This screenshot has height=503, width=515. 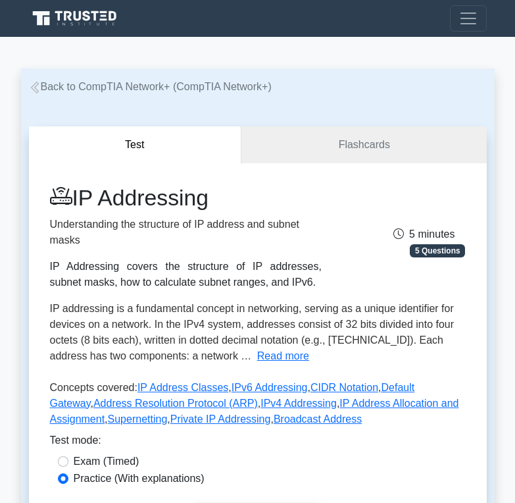 I want to click on a: IP Address Classes, so click(x=183, y=387).